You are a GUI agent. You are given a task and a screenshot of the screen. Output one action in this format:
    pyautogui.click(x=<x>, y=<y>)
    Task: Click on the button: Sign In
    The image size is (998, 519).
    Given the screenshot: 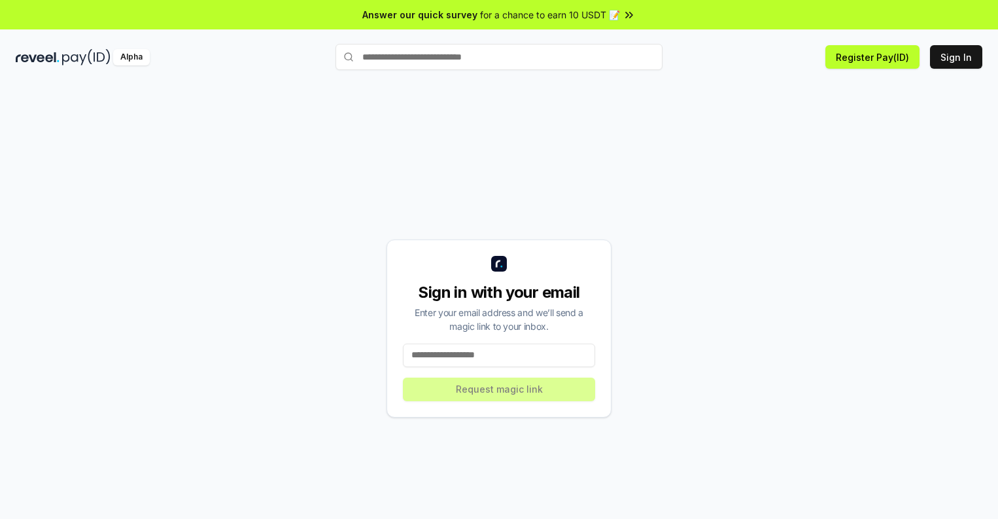 What is the action you would take?
    pyautogui.click(x=956, y=57)
    